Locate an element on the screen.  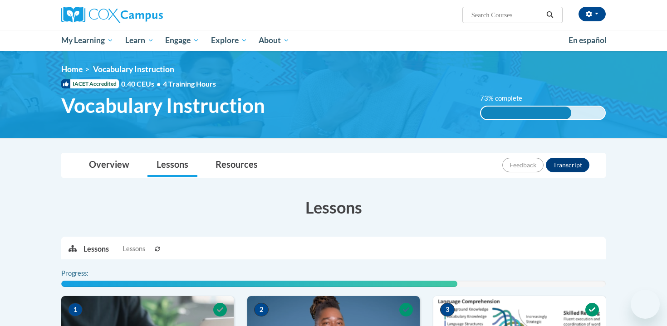
input: Search Courses is located at coordinates (507, 15).